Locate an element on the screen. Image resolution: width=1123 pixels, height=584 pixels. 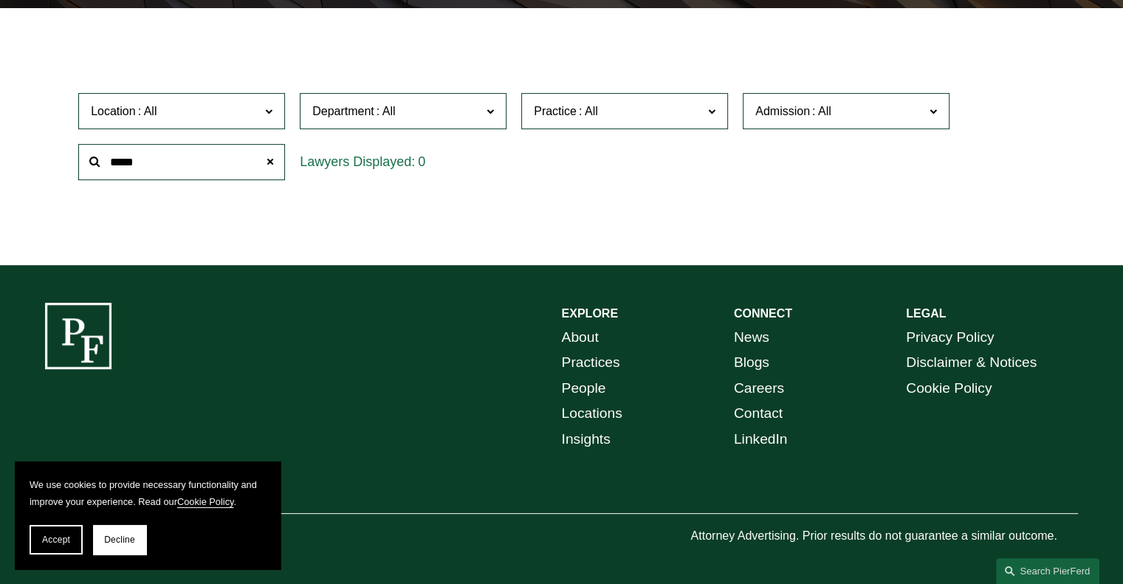
a: Blogs is located at coordinates (752, 362).